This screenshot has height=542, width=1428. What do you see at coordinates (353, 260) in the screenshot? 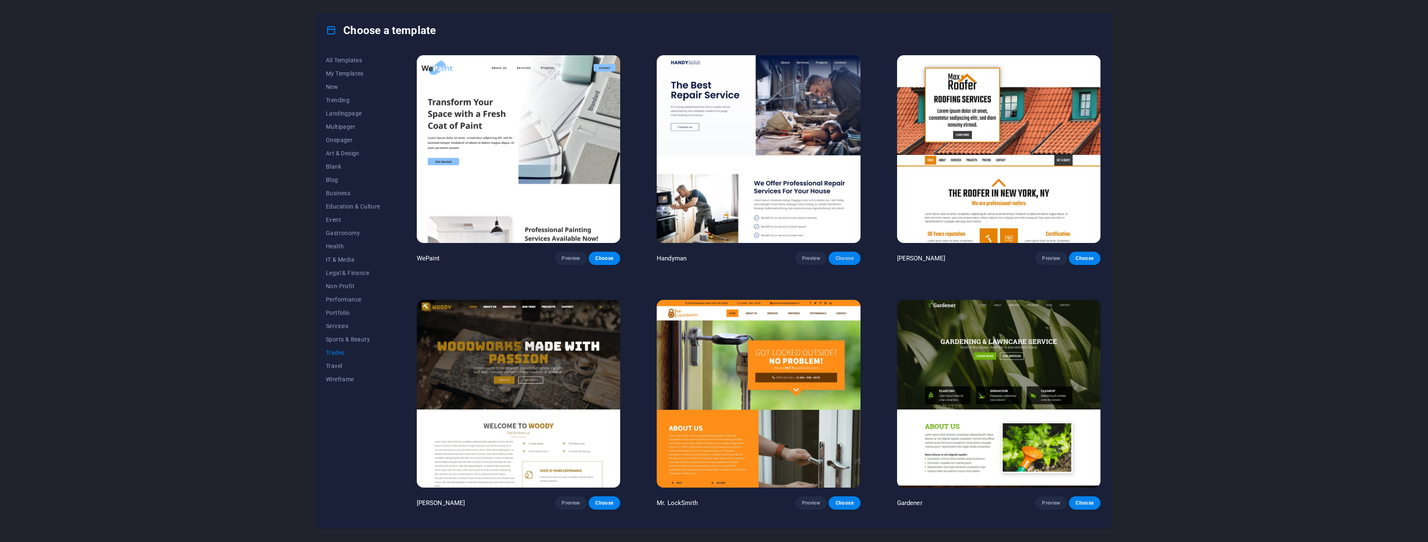
I see `span: IT & Media` at bounding box center [353, 260].